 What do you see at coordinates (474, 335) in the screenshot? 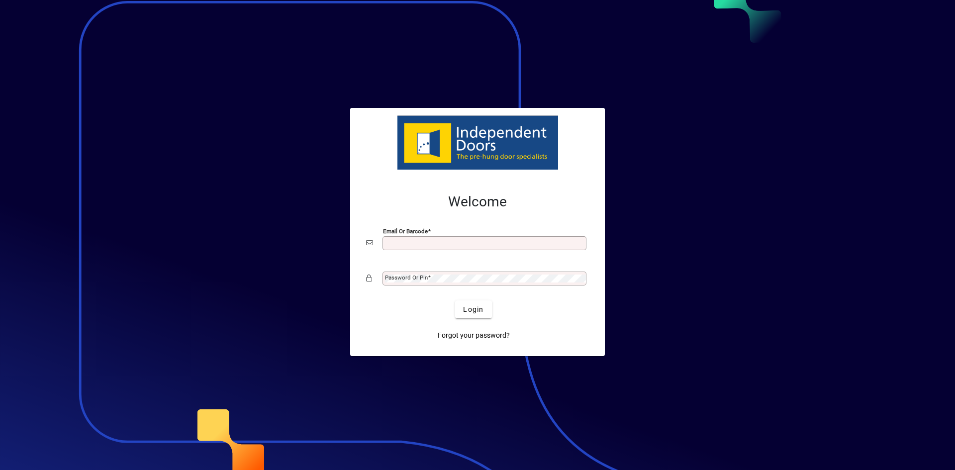
I see `a: Forgot your password?` at bounding box center [474, 335].